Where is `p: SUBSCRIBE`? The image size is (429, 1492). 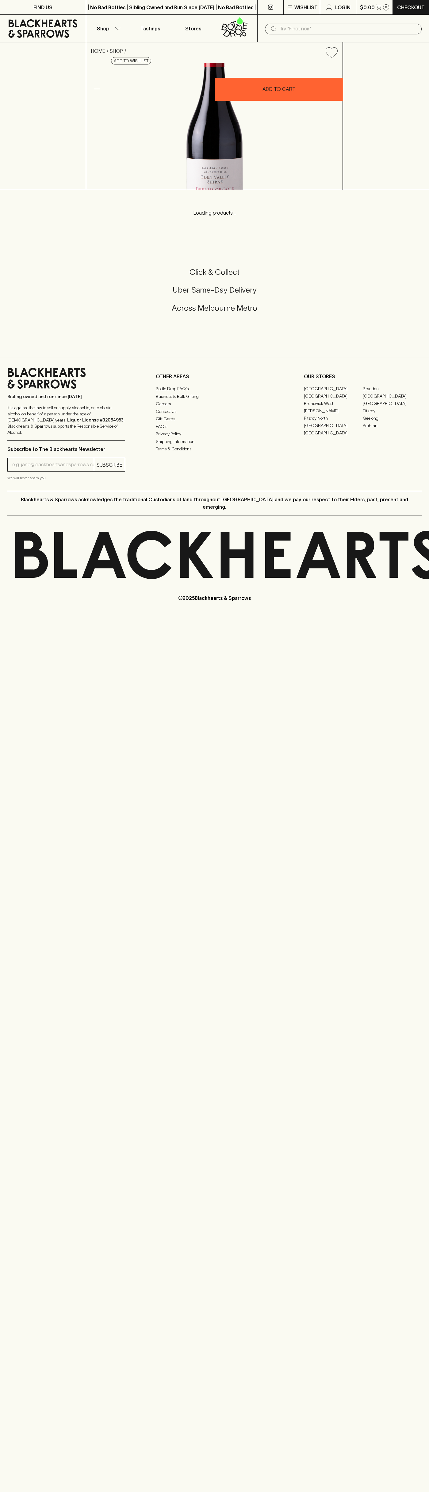
p: SUBSCRIBE is located at coordinates (110, 465).